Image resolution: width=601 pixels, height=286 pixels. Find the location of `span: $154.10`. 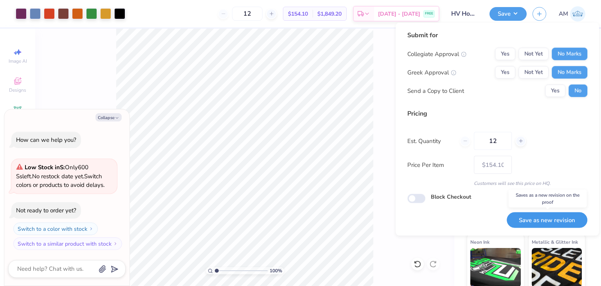

span: $154.10 is located at coordinates (298, 14).